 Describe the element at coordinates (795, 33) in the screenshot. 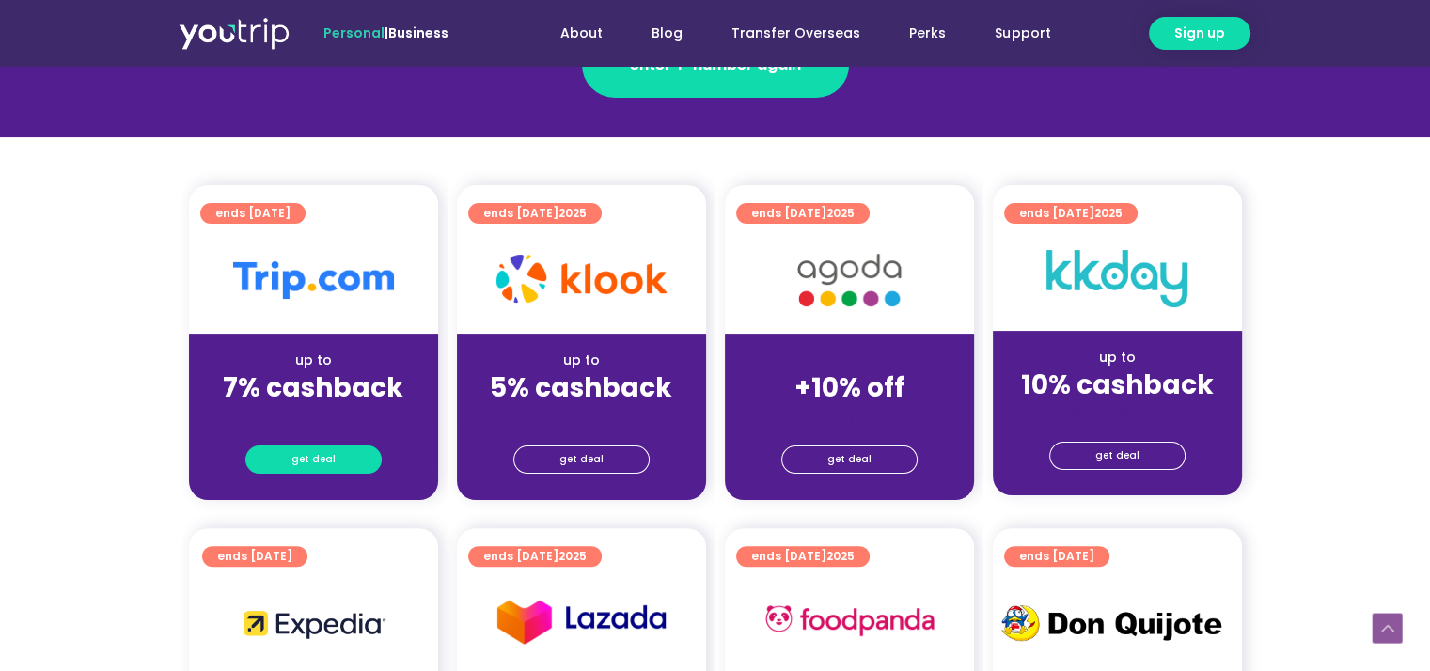

I see `a: Transfer Overseas` at that location.